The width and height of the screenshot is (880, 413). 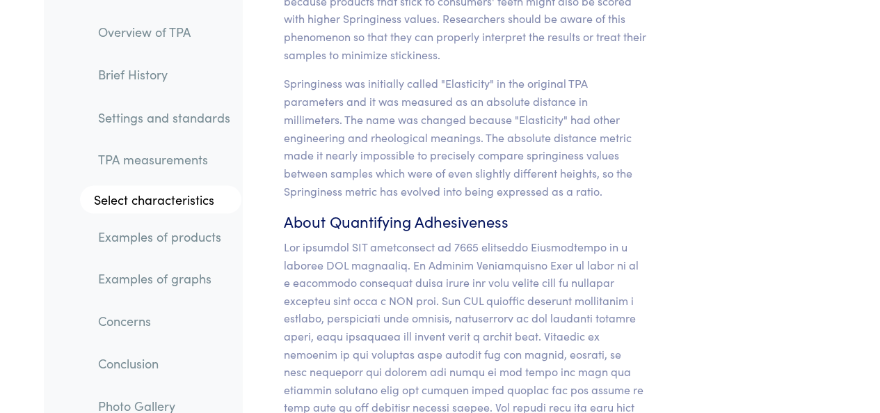 What do you see at coordinates (164, 321) in the screenshot?
I see `a: Concerns` at bounding box center [164, 321].